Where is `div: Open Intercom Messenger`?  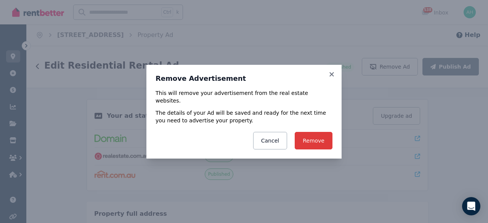 div: Open Intercom Messenger is located at coordinates (472, 206).